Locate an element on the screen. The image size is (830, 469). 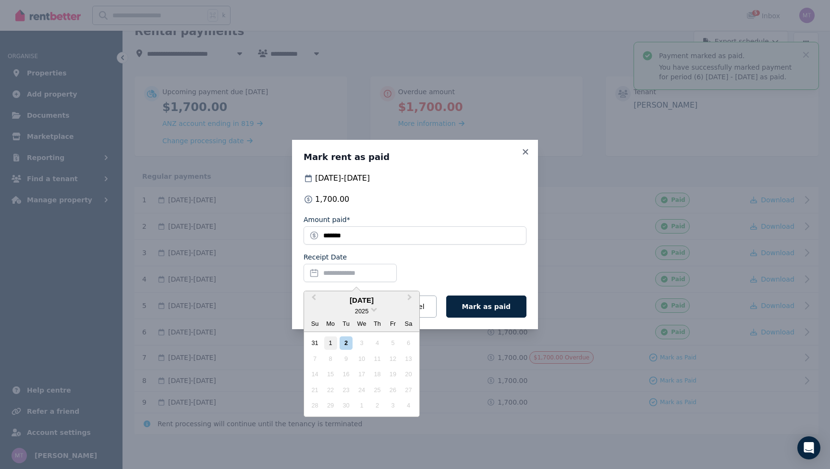
button: Previous Month is located at coordinates (313, 300).